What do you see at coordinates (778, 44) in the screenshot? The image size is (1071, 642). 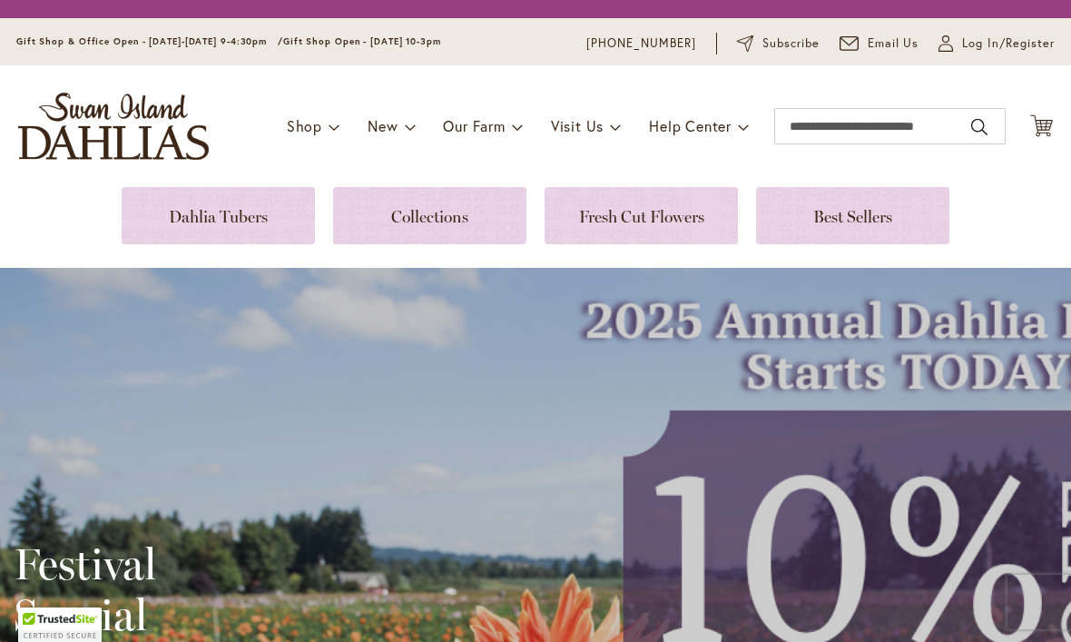 I see `a: Subscribe` at bounding box center [778, 44].